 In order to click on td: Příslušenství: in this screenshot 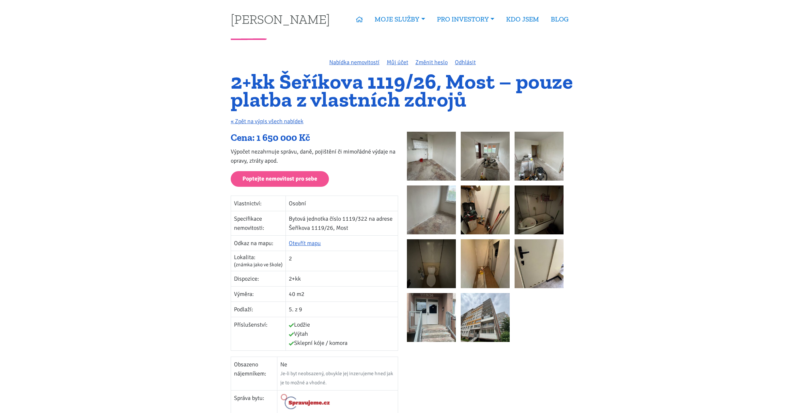, I will do `click(258, 334)`.